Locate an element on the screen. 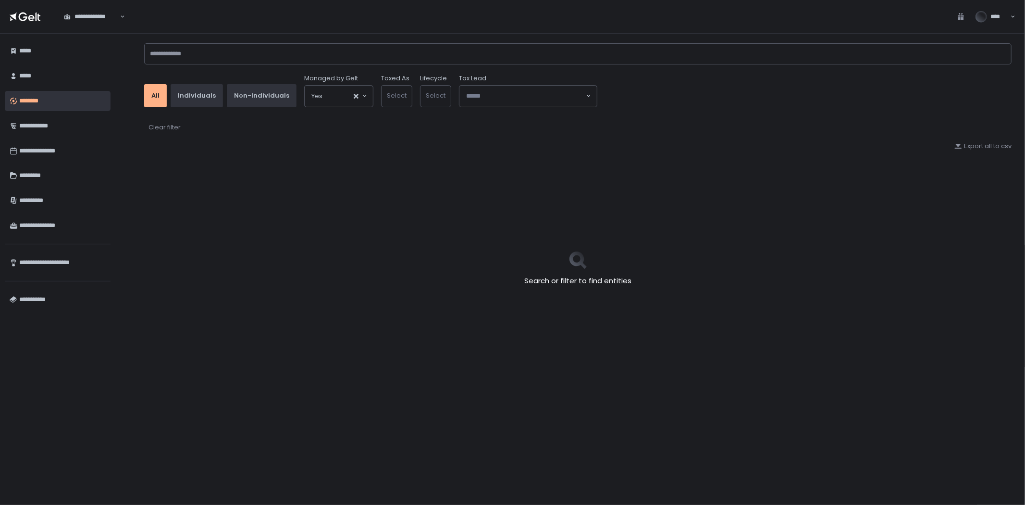 This screenshot has width=1025, height=505. span: Managed by Gelt is located at coordinates (331, 78).